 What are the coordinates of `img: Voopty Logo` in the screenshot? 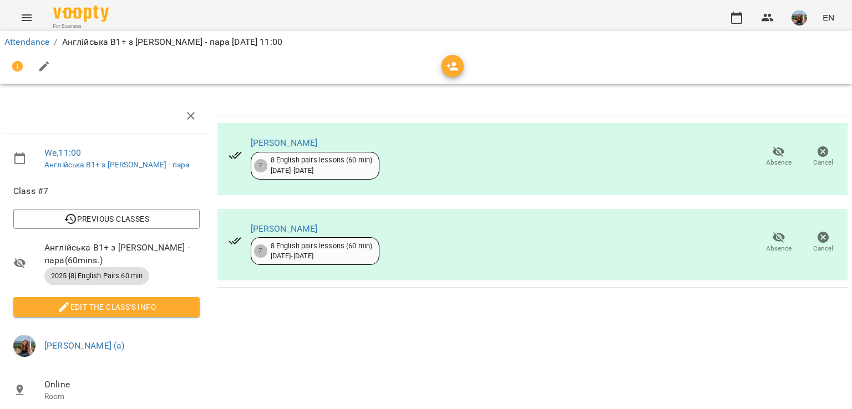 It's located at (81, 13).